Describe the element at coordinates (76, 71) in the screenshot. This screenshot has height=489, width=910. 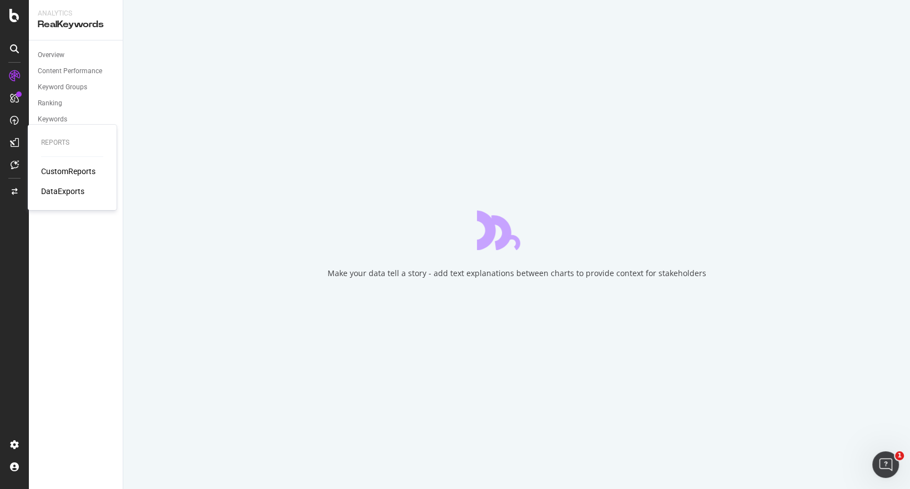
I see `a: Content Performance` at that location.